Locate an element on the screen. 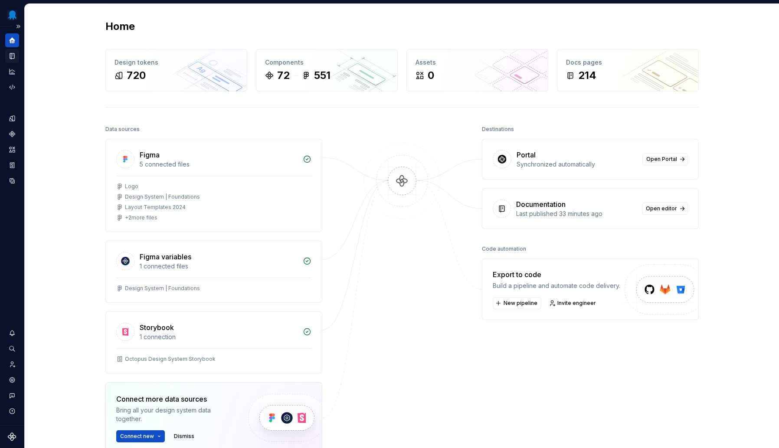 Image resolution: width=779 pixels, height=448 pixels. div: Notifications is located at coordinates (12, 333).